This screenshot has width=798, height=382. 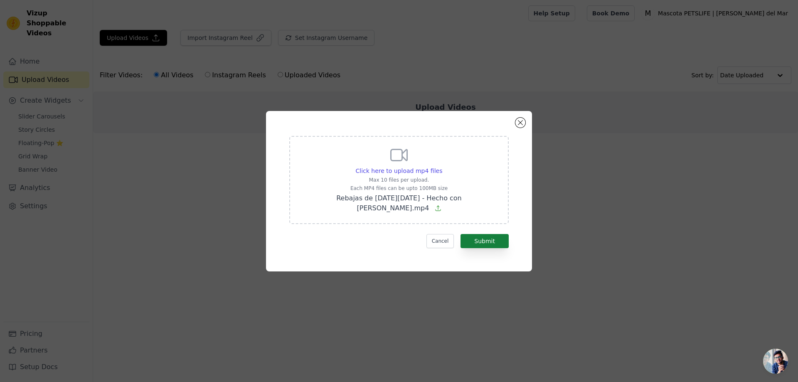 I want to click on button: Cancel, so click(x=440, y=241).